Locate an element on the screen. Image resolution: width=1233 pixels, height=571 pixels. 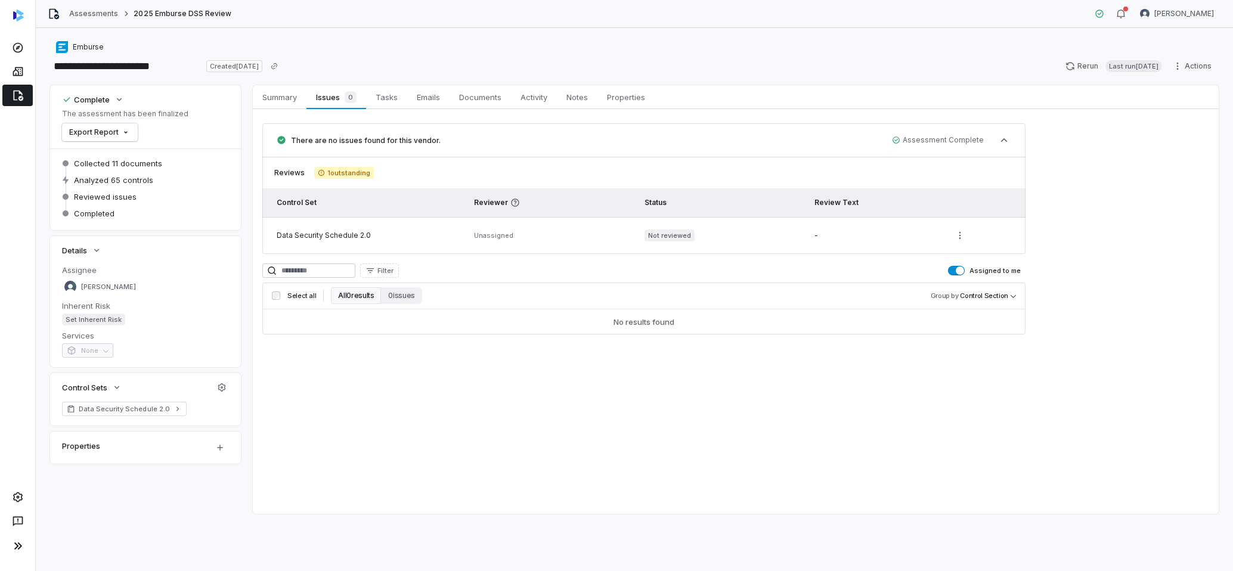
span: Reviewer is located at coordinates (552, 203).